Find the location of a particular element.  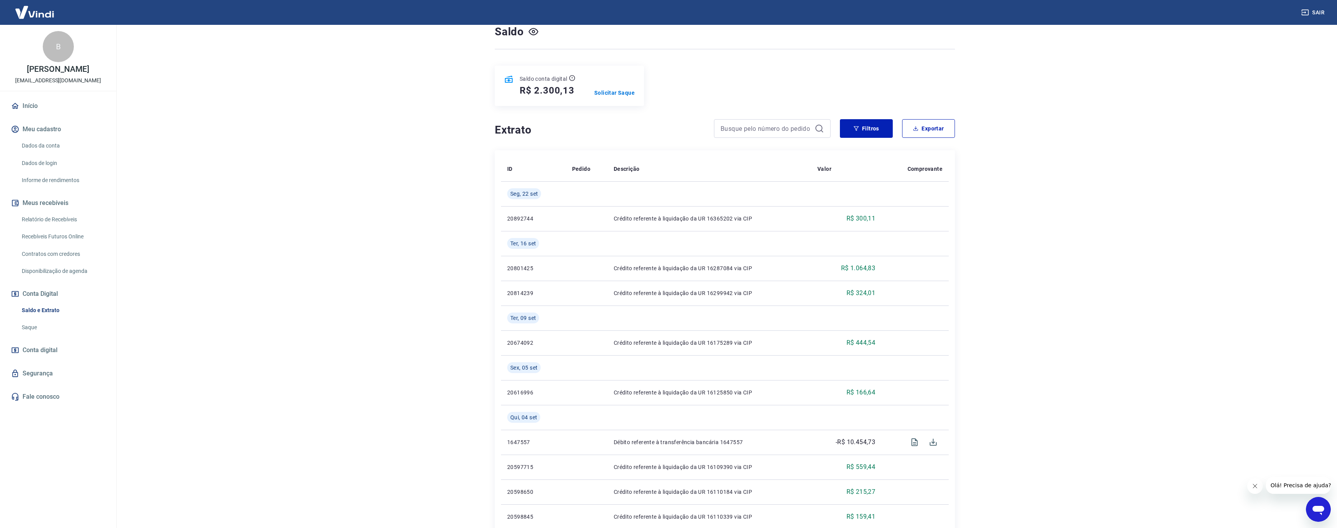

a: Saldo e Extrato is located at coordinates (63, 310).